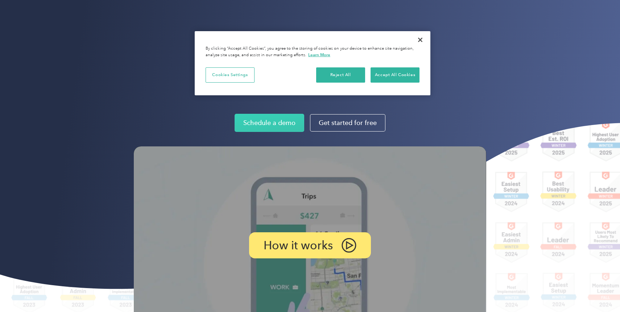 The height and width of the screenshot is (312, 620). Describe the element at coordinates (312, 63) in the screenshot. I see `div: Privacy` at that location.